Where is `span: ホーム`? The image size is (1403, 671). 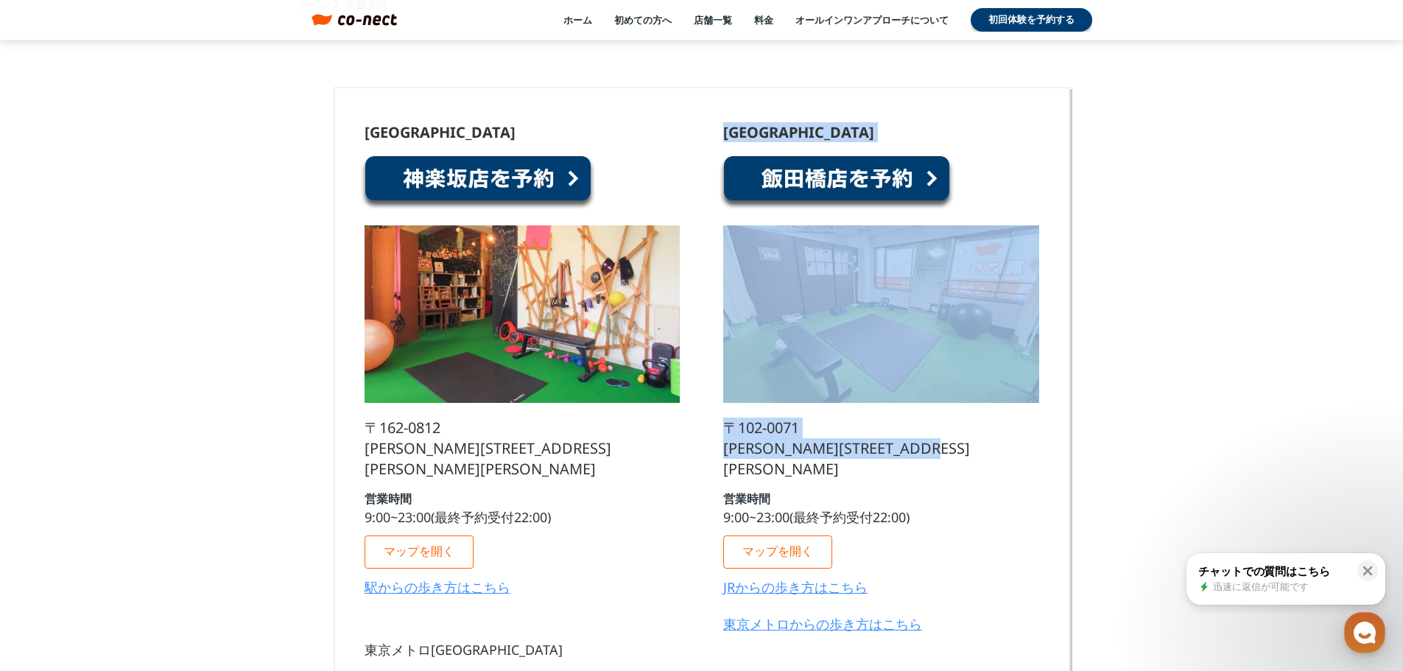
span: ホーム is located at coordinates (51, 495).